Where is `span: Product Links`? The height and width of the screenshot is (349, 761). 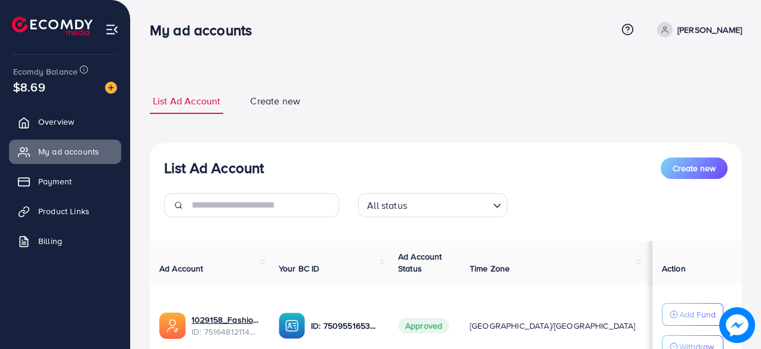
span: Product Links is located at coordinates (64, 211).